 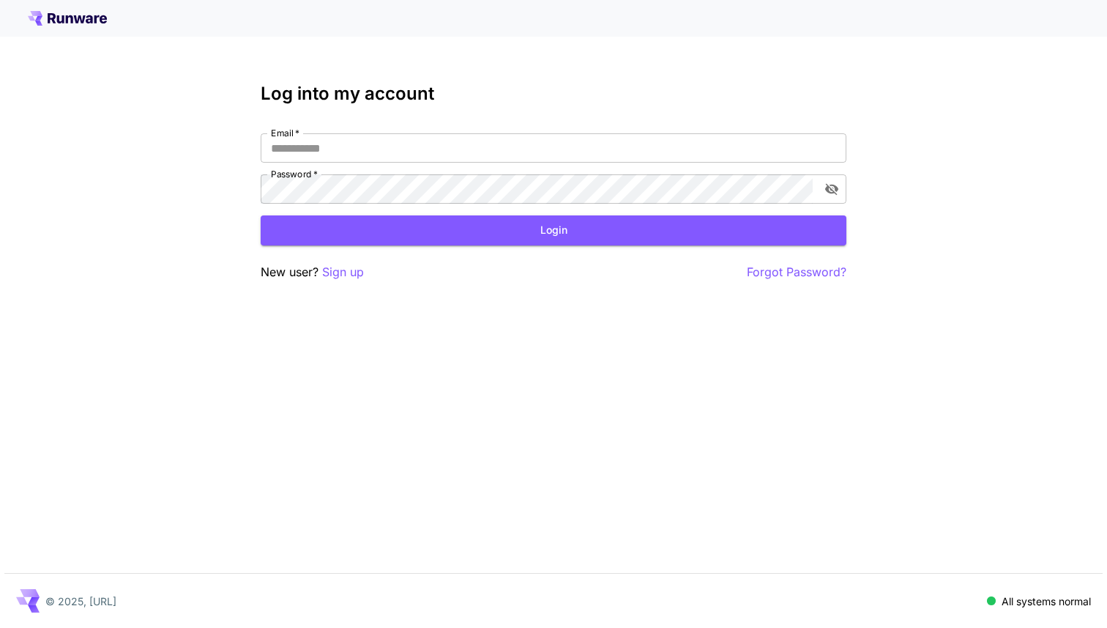 I want to click on p: Forgot Password?, so click(x=797, y=272).